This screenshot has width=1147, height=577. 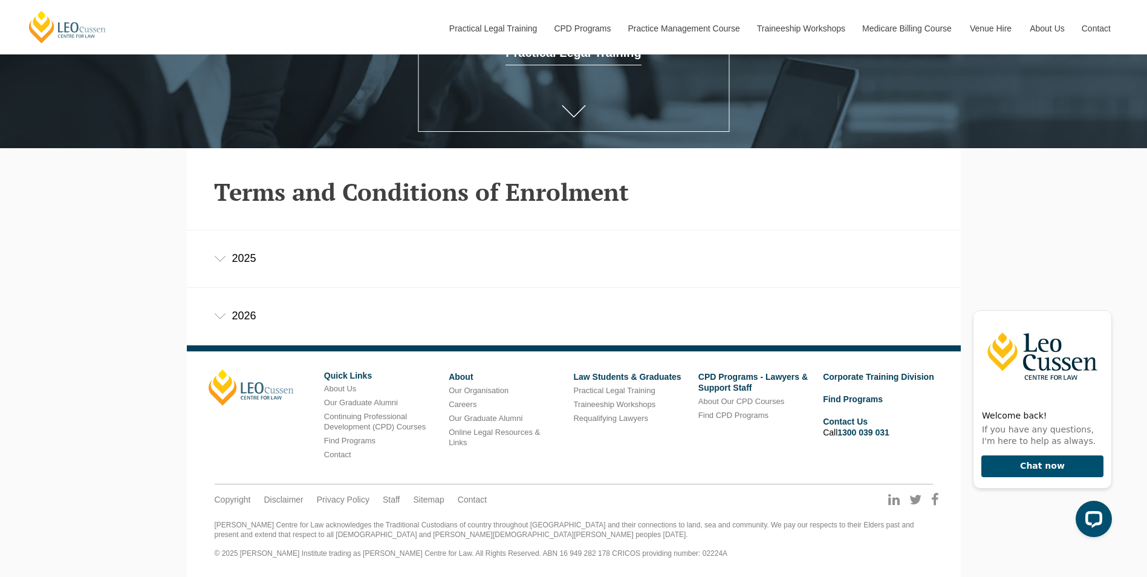 What do you see at coordinates (990, 28) in the screenshot?
I see `a: Venue Hire` at bounding box center [990, 28].